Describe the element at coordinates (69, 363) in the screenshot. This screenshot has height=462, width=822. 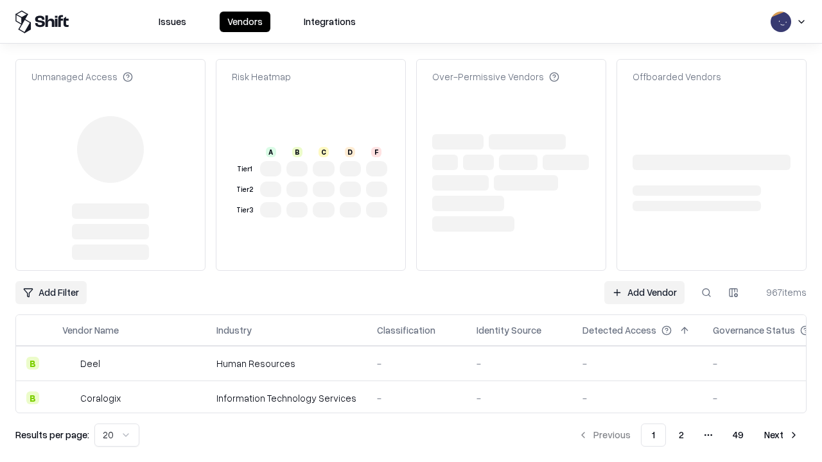
I see `img: Deel` at that location.